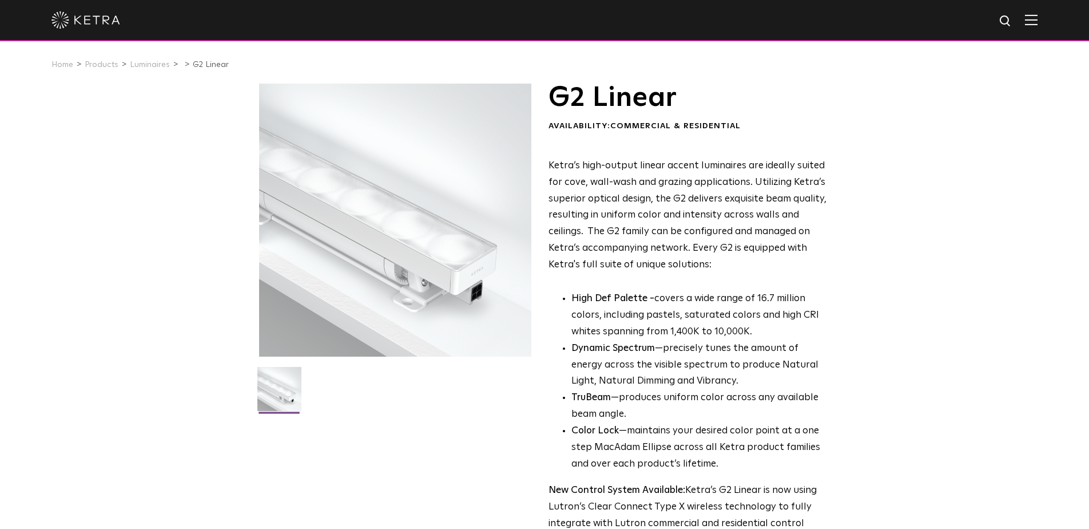 The image size is (1089, 529). Describe the element at coordinates (1006, 21) in the screenshot. I see `img: search icon` at that location.